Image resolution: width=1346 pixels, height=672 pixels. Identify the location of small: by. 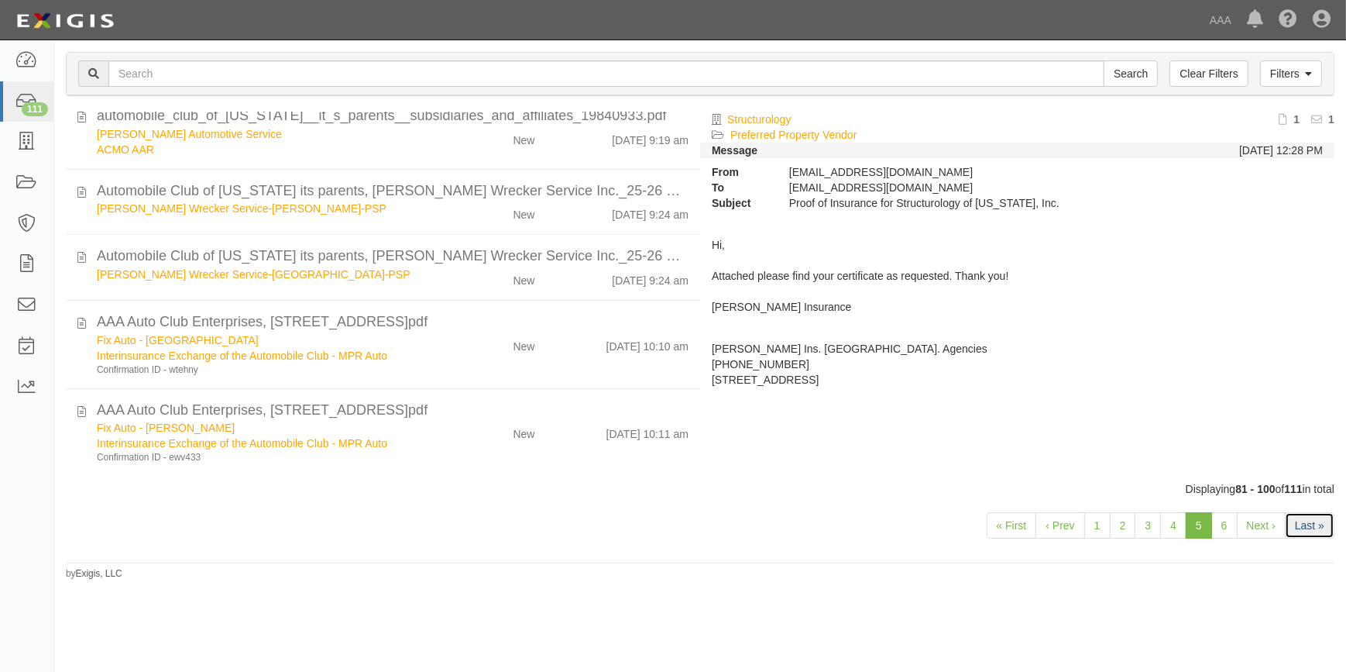
(94, 573).